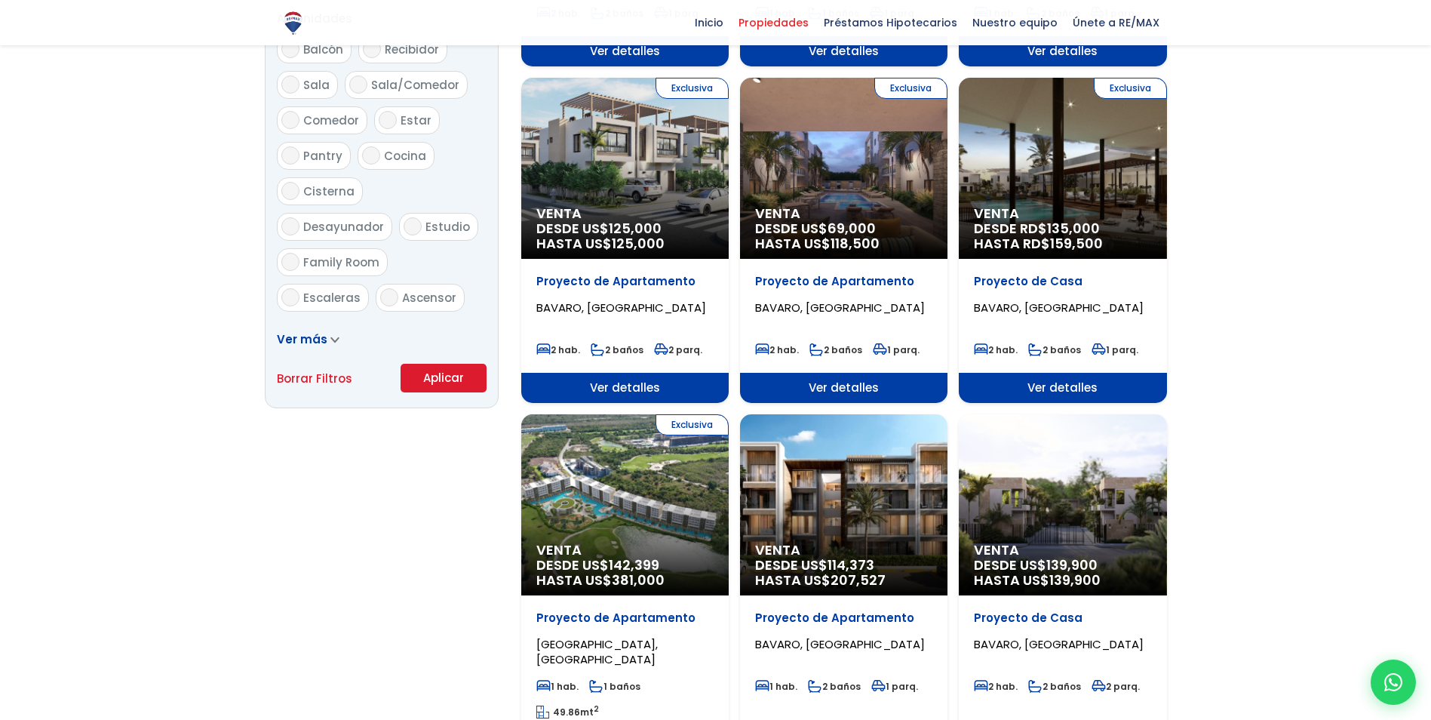 The image size is (1431, 720). What do you see at coordinates (343, 226) in the screenshot?
I see `span: Desayunador` at bounding box center [343, 226].